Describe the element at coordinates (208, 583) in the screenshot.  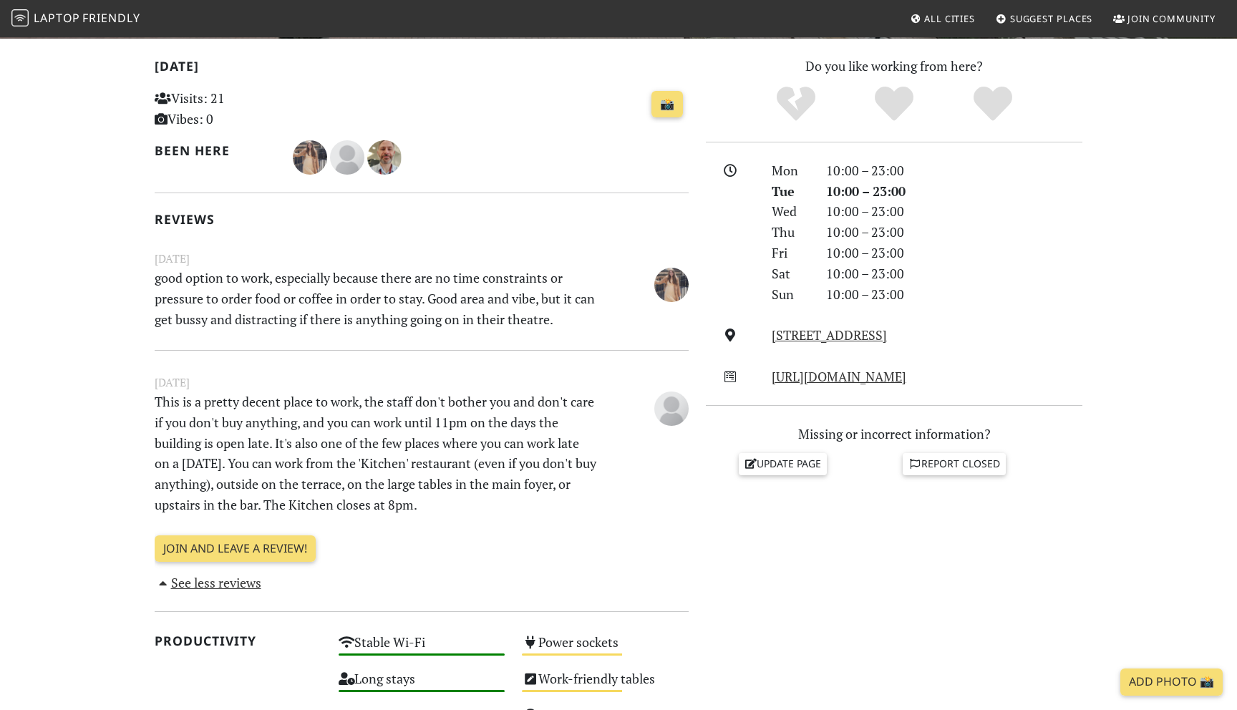
I see `a: See less reviews` at that location.